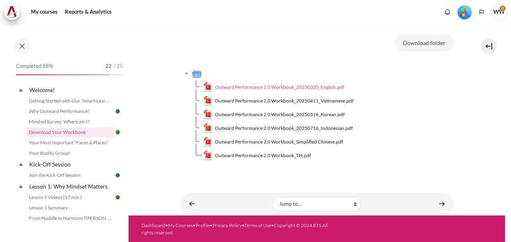  I want to click on a: ◄ Mindset Survey: Where am I?, so click(192, 204).